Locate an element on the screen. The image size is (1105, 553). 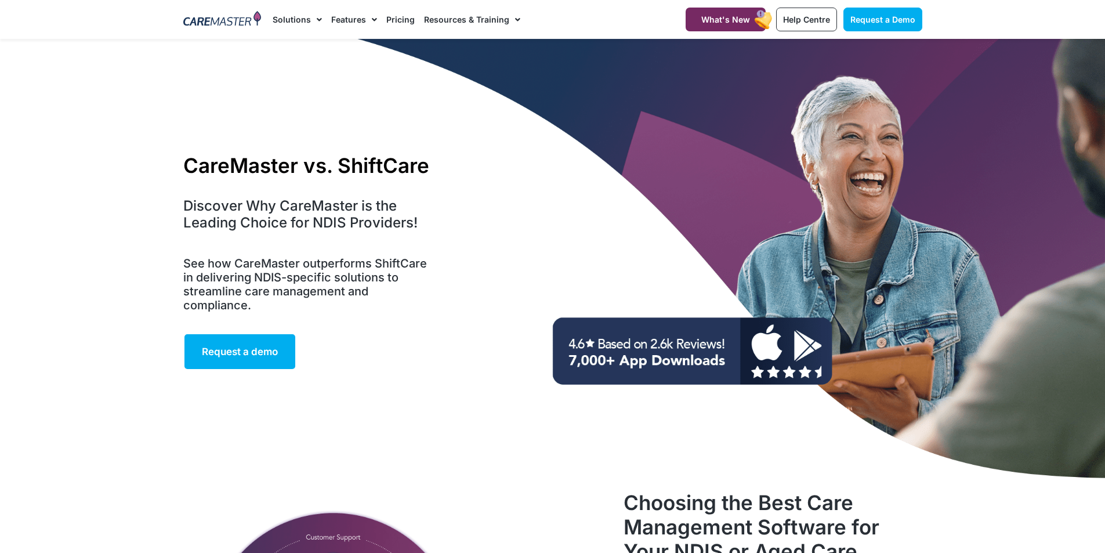
a: What's New is located at coordinates (725, 19).